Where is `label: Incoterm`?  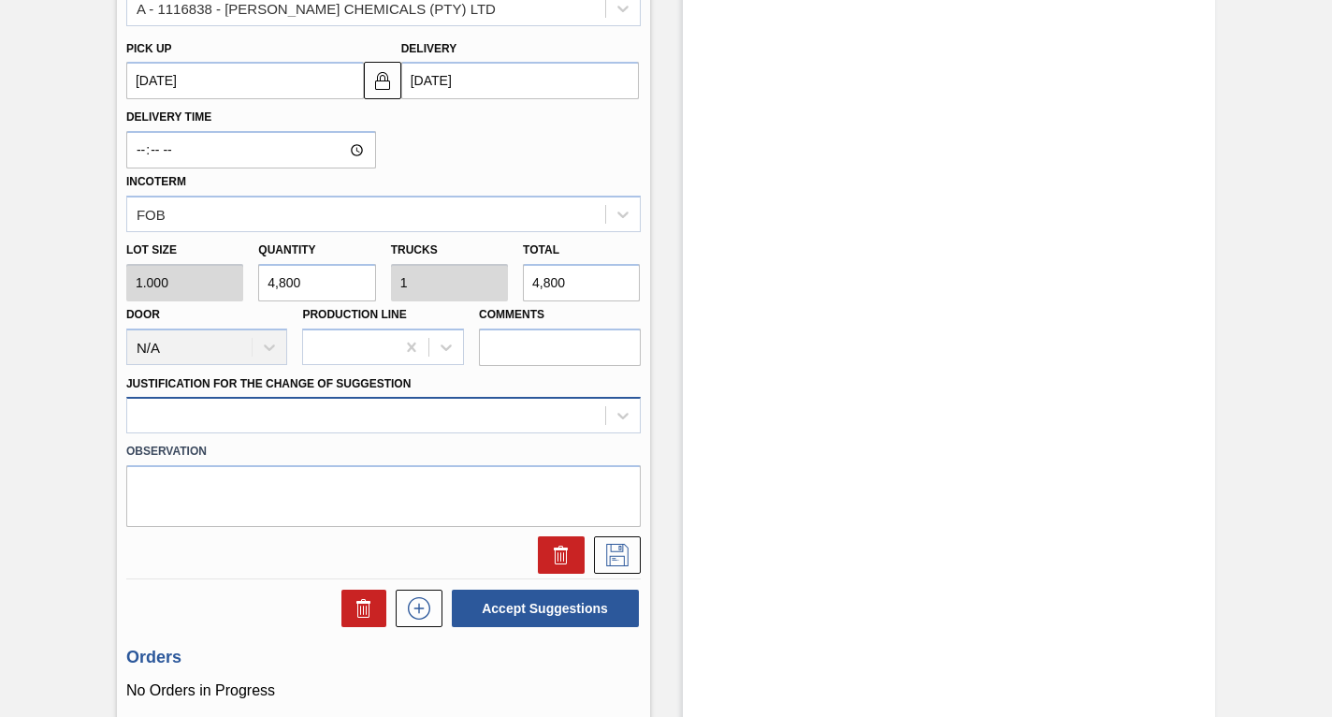
label: Incoterm is located at coordinates (156, 182).